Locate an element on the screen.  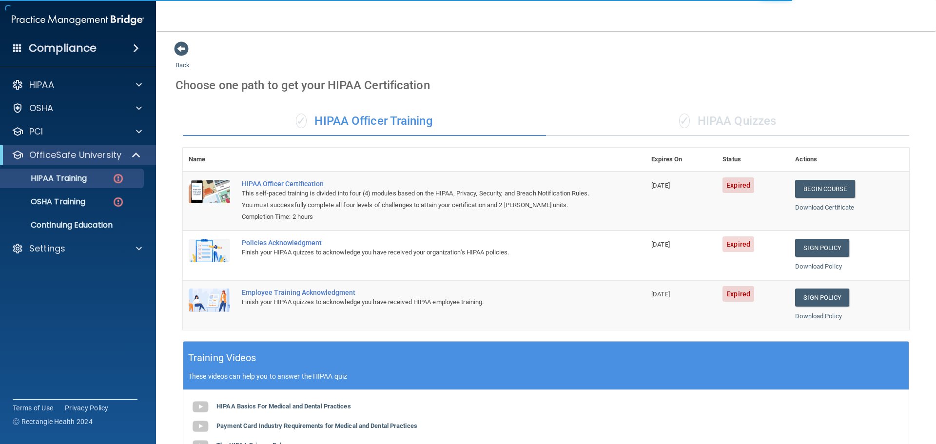
a: Back is located at coordinates (182, 59).